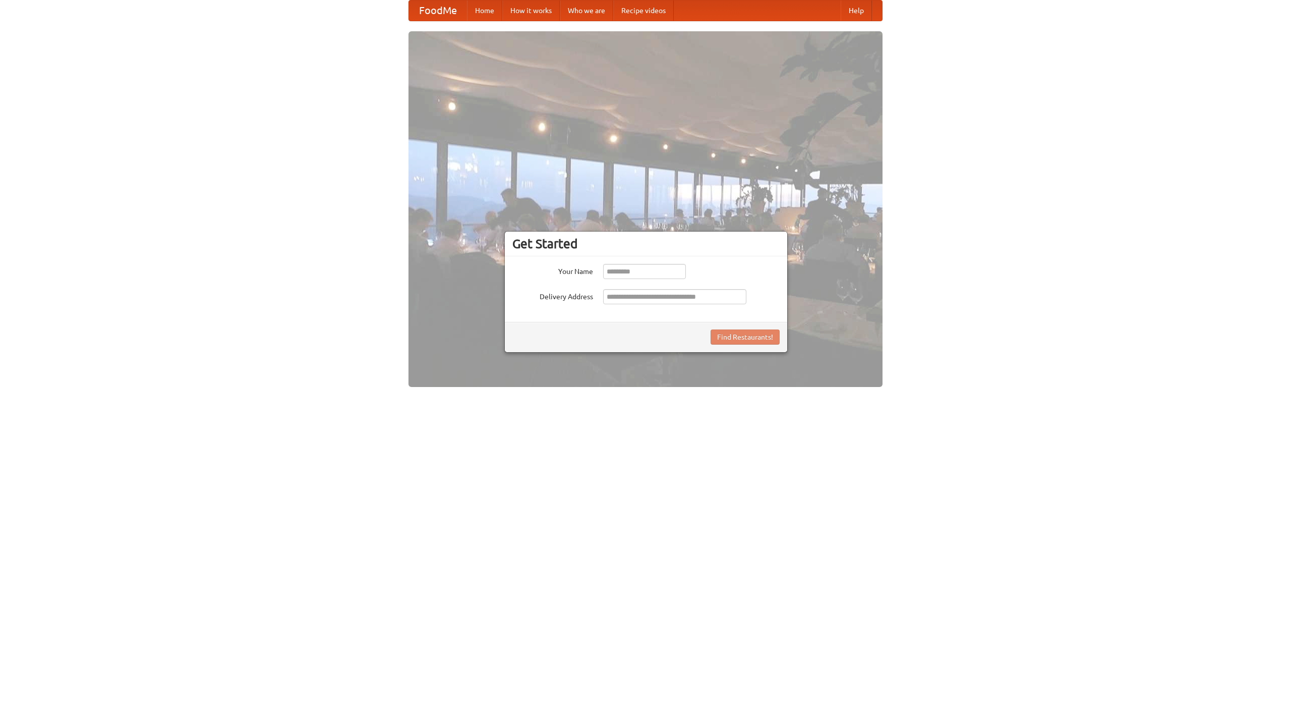  Describe the element at coordinates (438, 11) in the screenshot. I see `a: FoodMe` at that location.